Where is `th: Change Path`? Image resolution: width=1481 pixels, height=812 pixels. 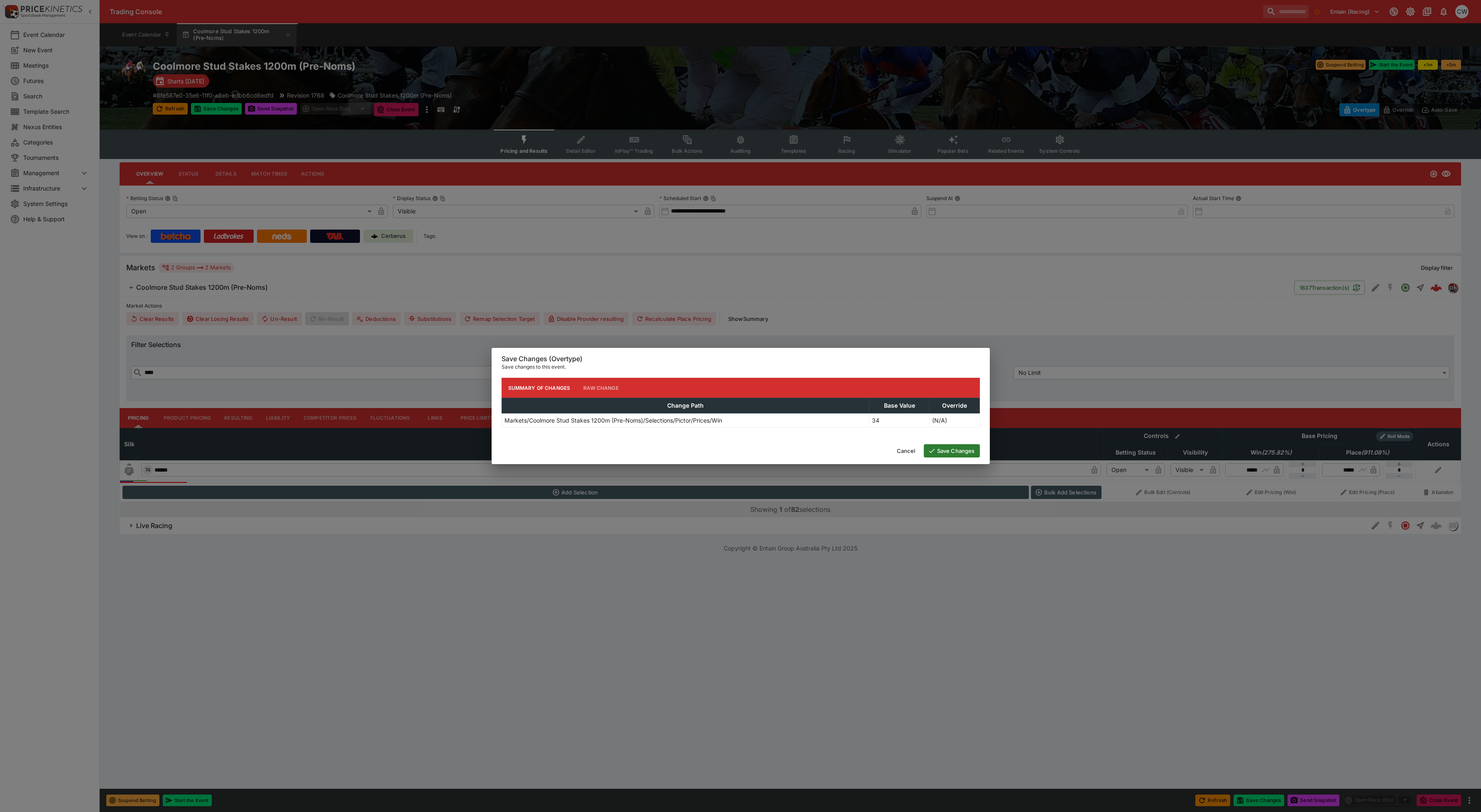 th: Change Path is located at coordinates (686, 406).